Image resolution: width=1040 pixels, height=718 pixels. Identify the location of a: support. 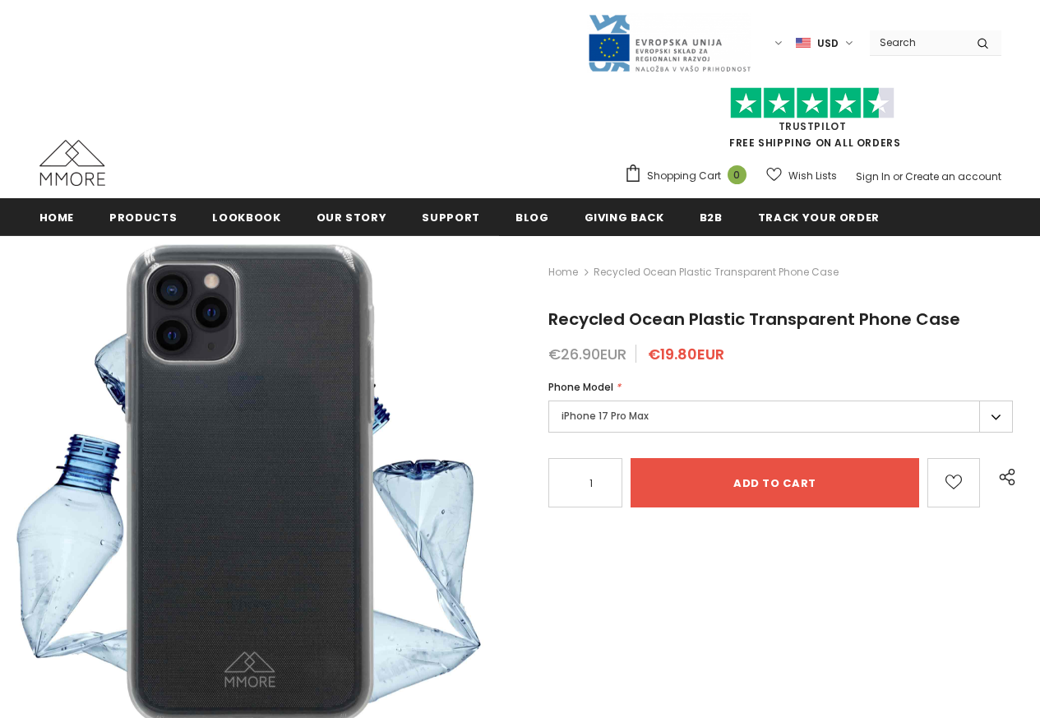
(450, 216).